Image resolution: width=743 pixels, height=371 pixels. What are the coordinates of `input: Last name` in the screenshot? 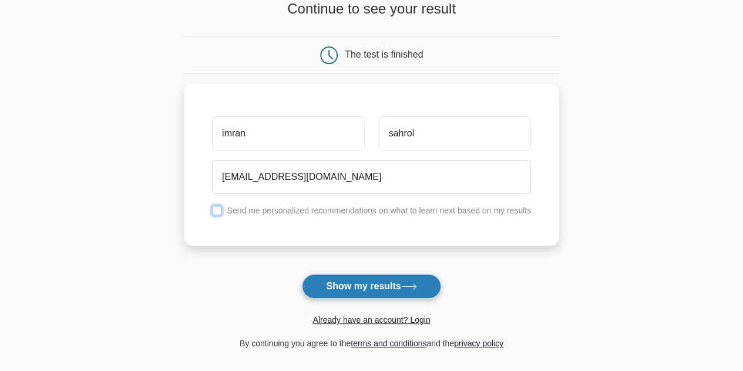 It's located at (455, 133).